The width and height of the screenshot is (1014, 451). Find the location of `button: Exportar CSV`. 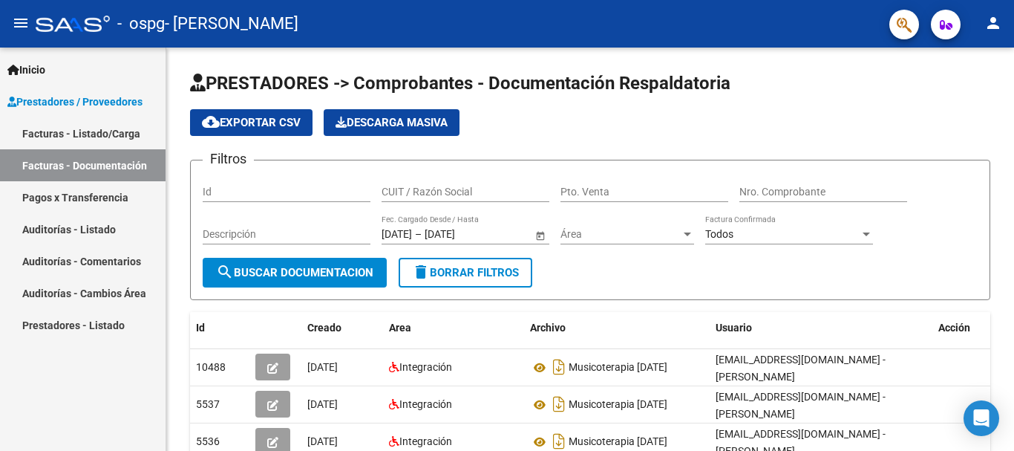

button: Exportar CSV is located at coordinates (251, 122).